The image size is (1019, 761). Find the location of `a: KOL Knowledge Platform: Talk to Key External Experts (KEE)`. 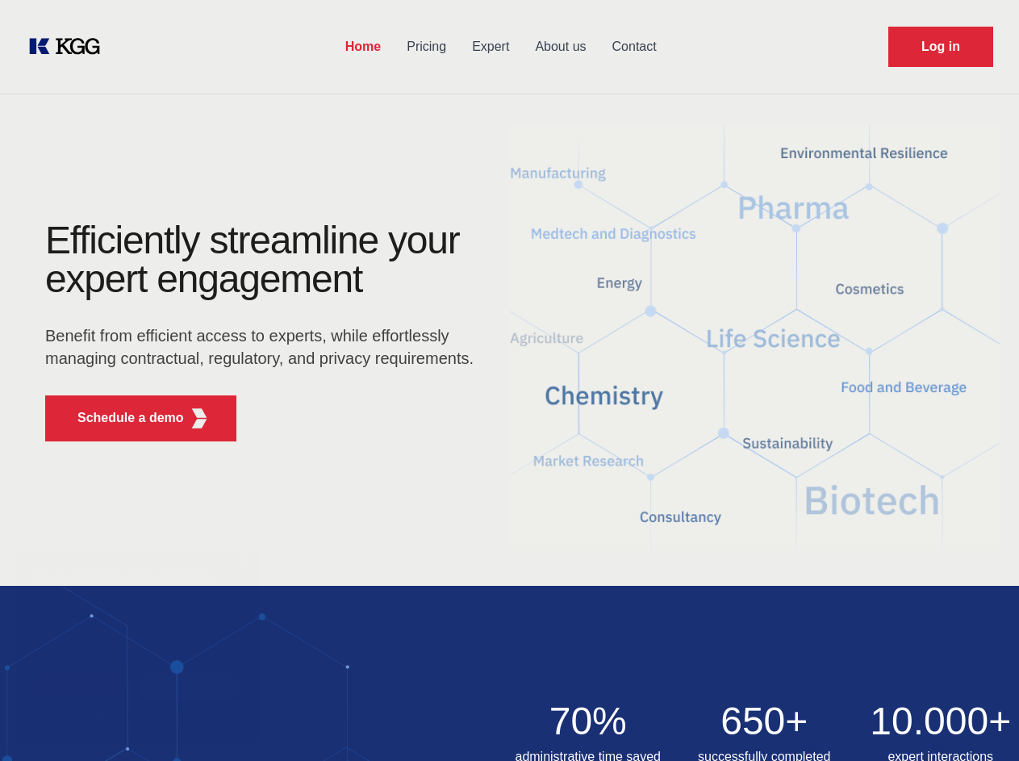

a: KOL Knowledge Platform: Talk to Key External Experts (KEE) is located at coordinates (69, 47).